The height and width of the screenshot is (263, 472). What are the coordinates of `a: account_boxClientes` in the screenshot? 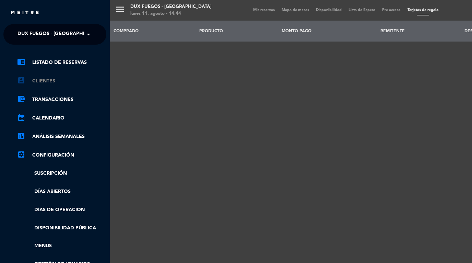 It's located at (62, 81).